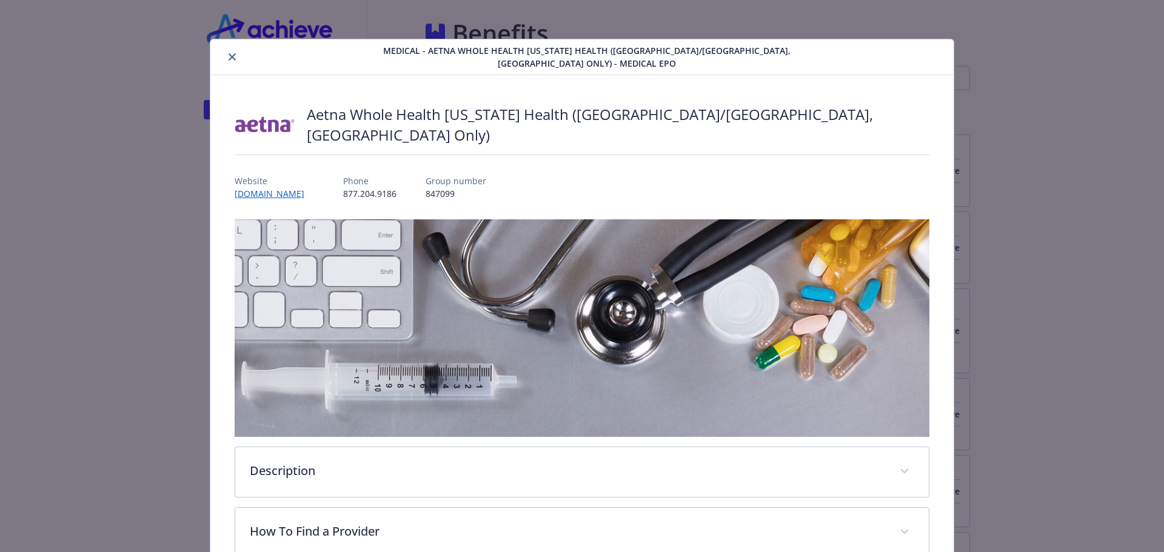  What do you see at coordinates (456, 193) in the screenshot?
I see `p: 847099` at bounding box center [456, 193].